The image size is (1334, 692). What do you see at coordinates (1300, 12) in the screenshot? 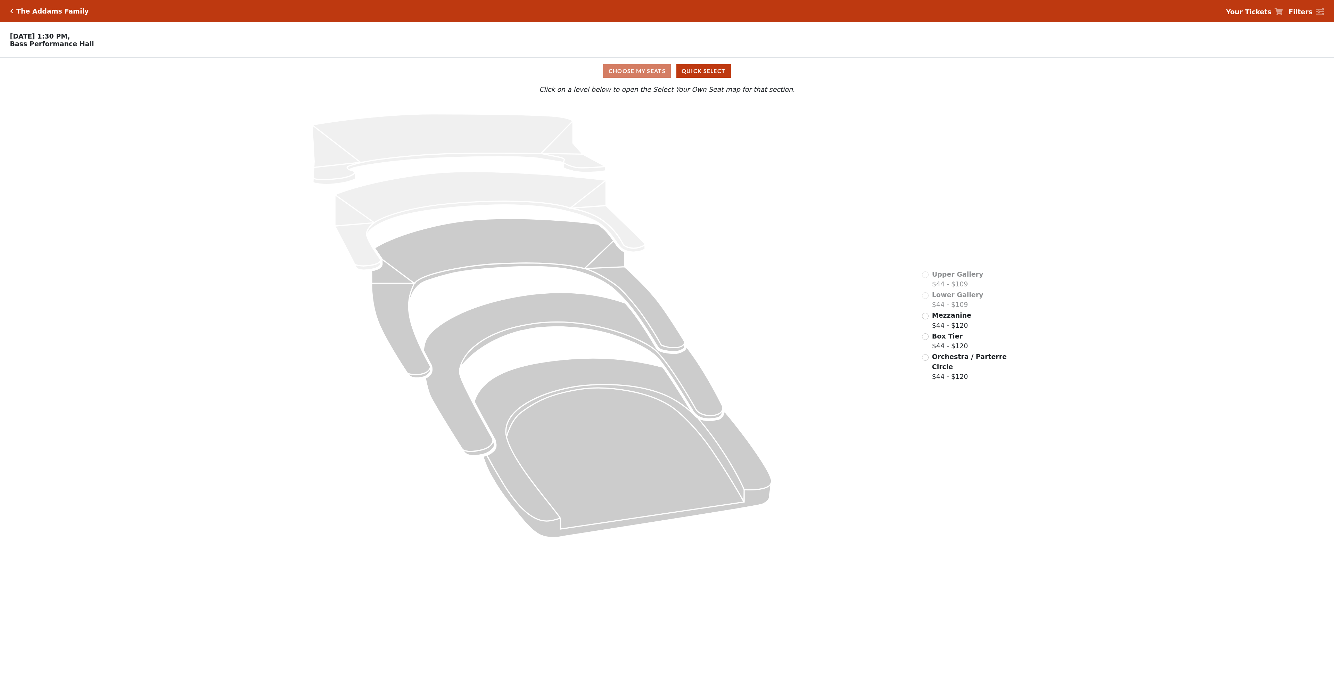
I see `strong: Filters` at bounding box center [1300, 12].